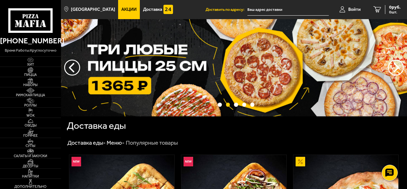  I want to click on span: Доставка, so click(153, 10).